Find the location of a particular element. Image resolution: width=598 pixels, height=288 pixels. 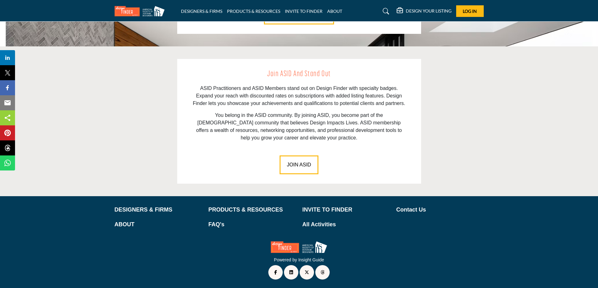

p: FAQ's is located at coordinates (252, 224).